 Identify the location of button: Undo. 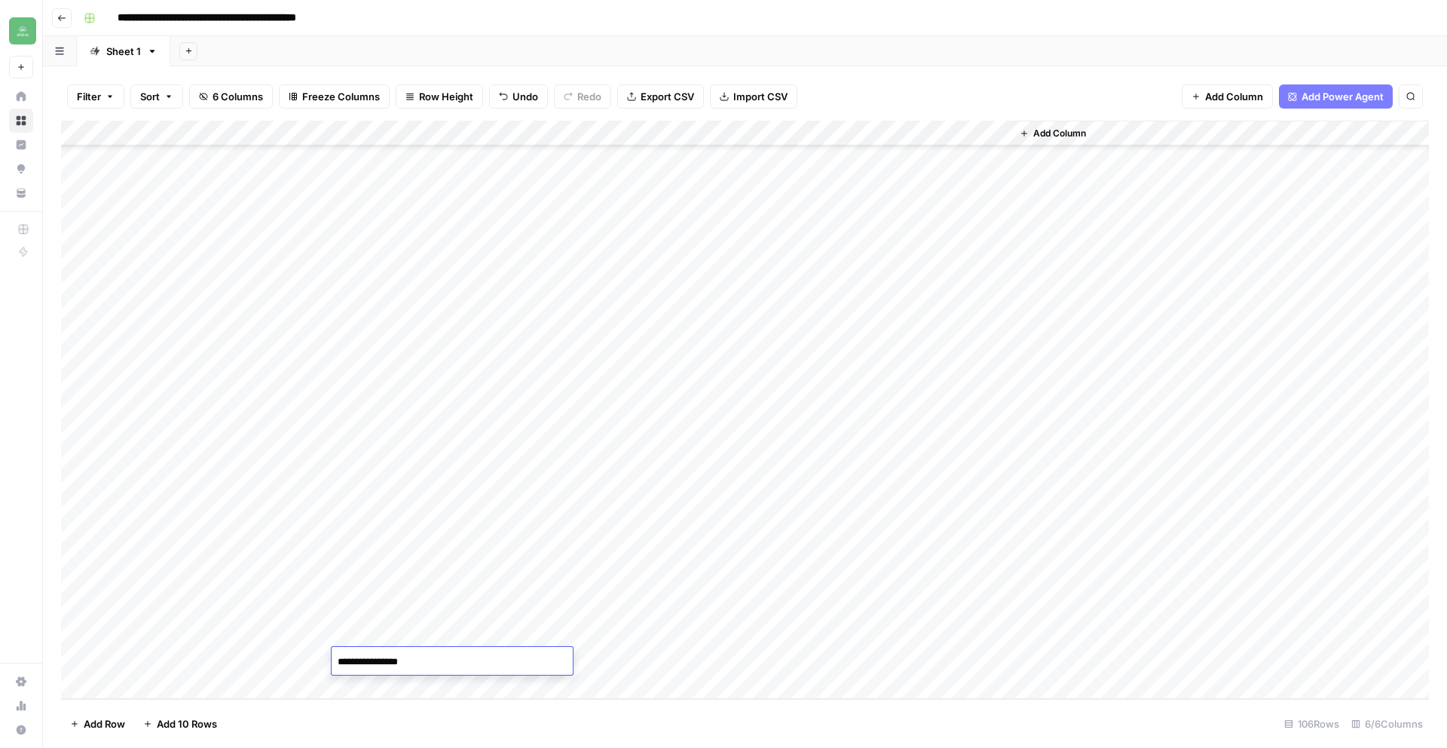
(519, 96).